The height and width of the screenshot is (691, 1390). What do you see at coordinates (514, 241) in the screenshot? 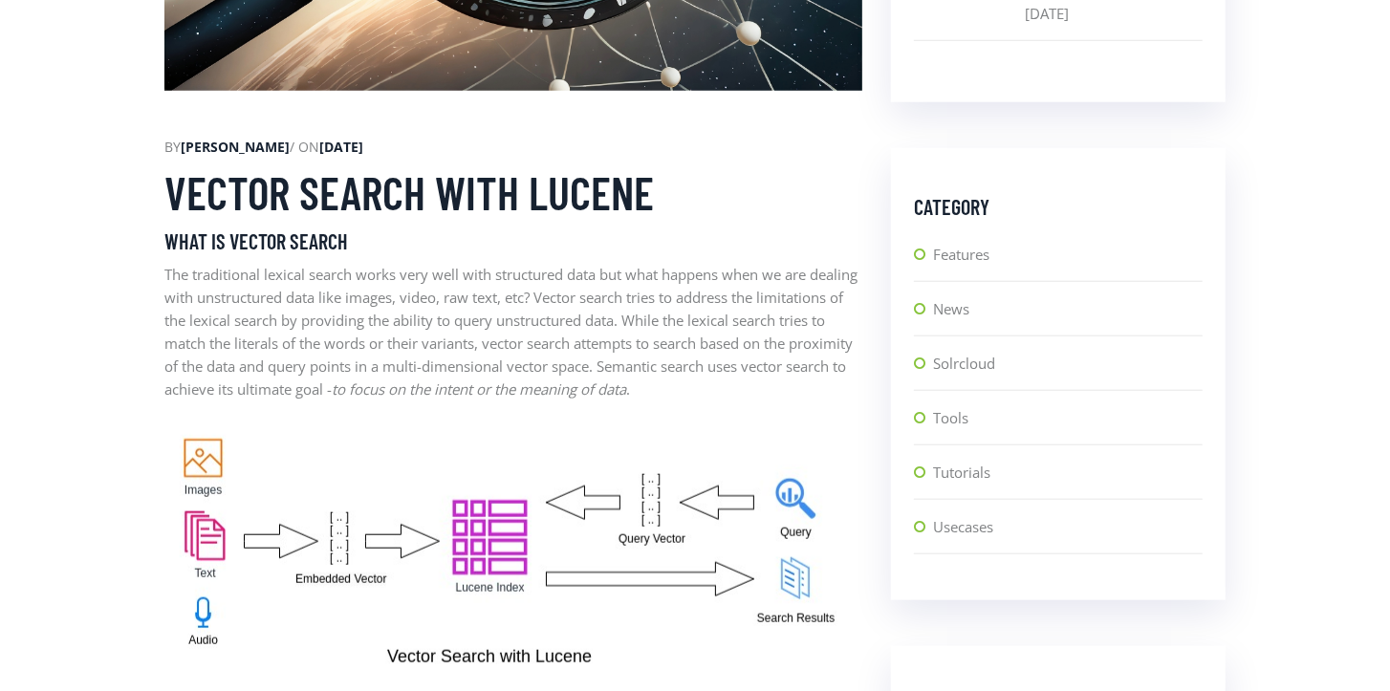
I see `h4: What is vector search` at bounding box center [514, 241].